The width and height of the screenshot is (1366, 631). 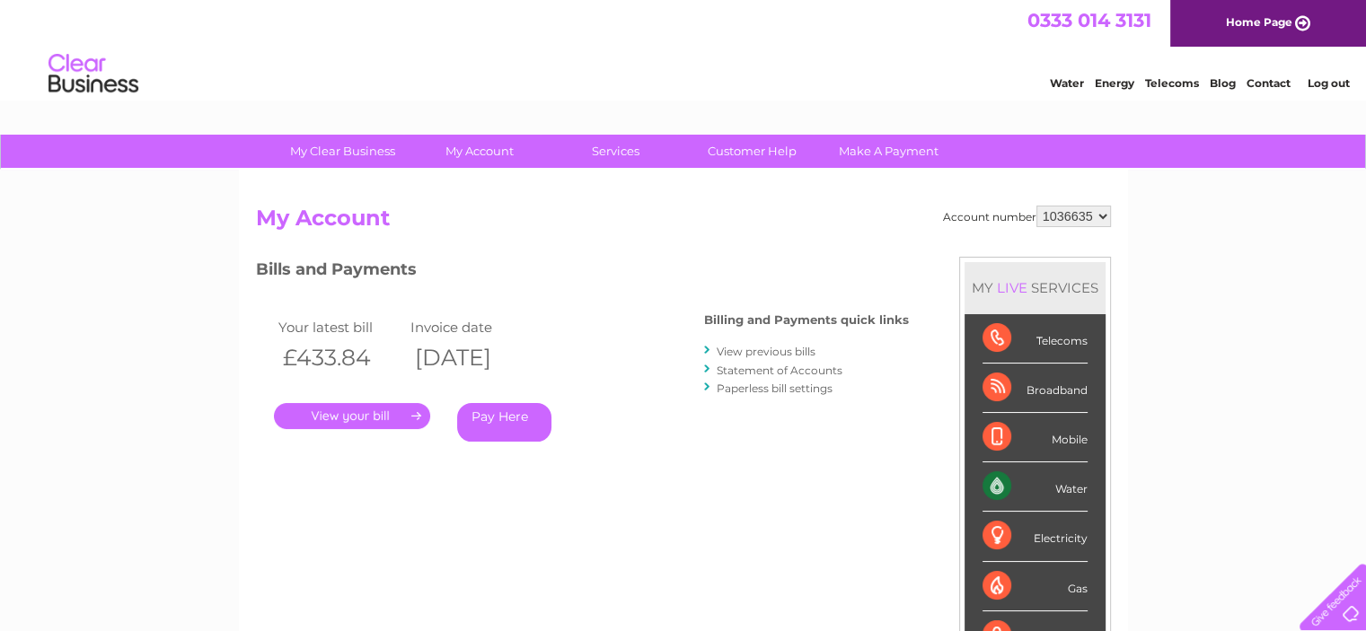 What do you see at coordinates (615, 151) in the screenshot?
I see `a: Services` at bounding box center [615, 151].